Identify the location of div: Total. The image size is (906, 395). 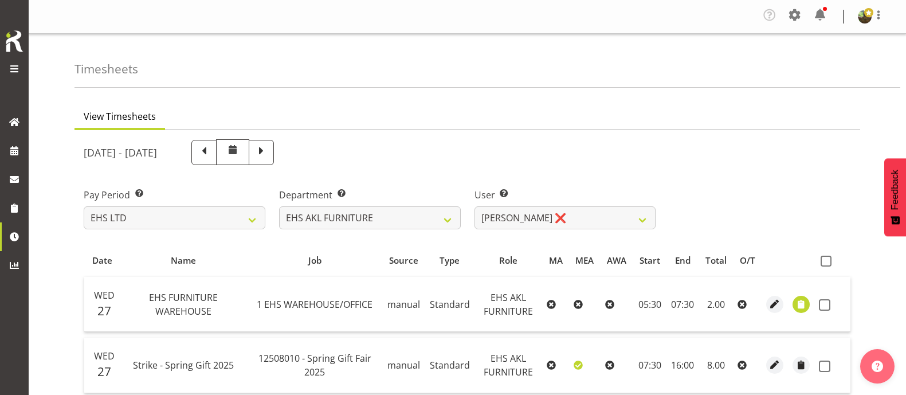
(716, 260).